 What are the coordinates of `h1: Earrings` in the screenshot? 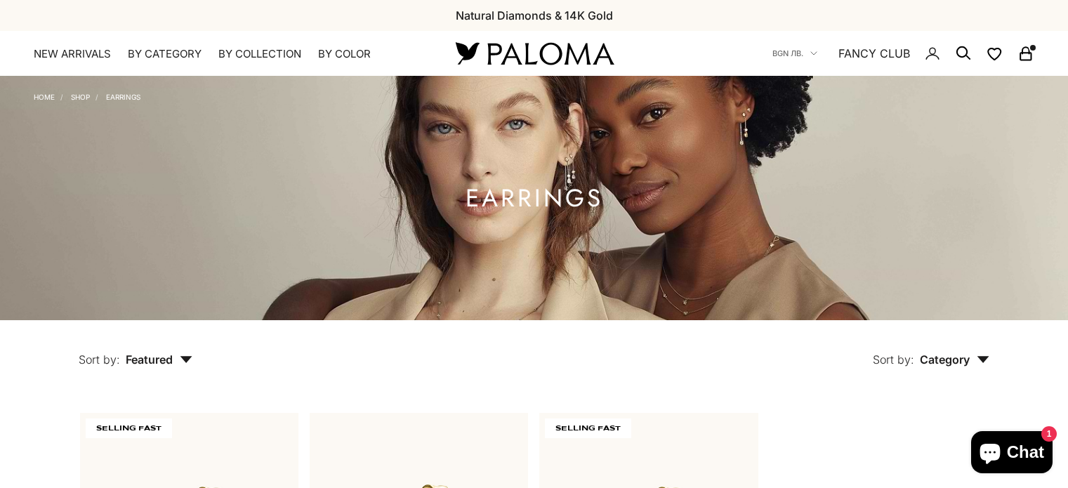 It's located at (534, 198).